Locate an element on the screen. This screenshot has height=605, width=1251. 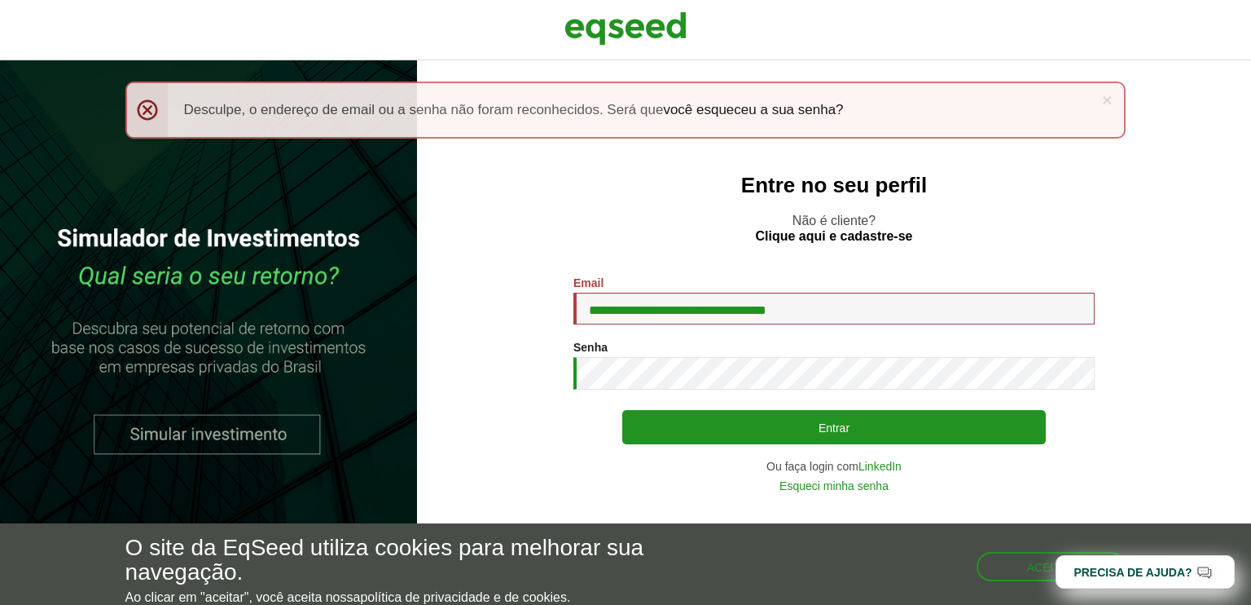
h5: O site da EqSeed utiliza cookies para melhorar sua navegação. is located at coordinates (425, 561).